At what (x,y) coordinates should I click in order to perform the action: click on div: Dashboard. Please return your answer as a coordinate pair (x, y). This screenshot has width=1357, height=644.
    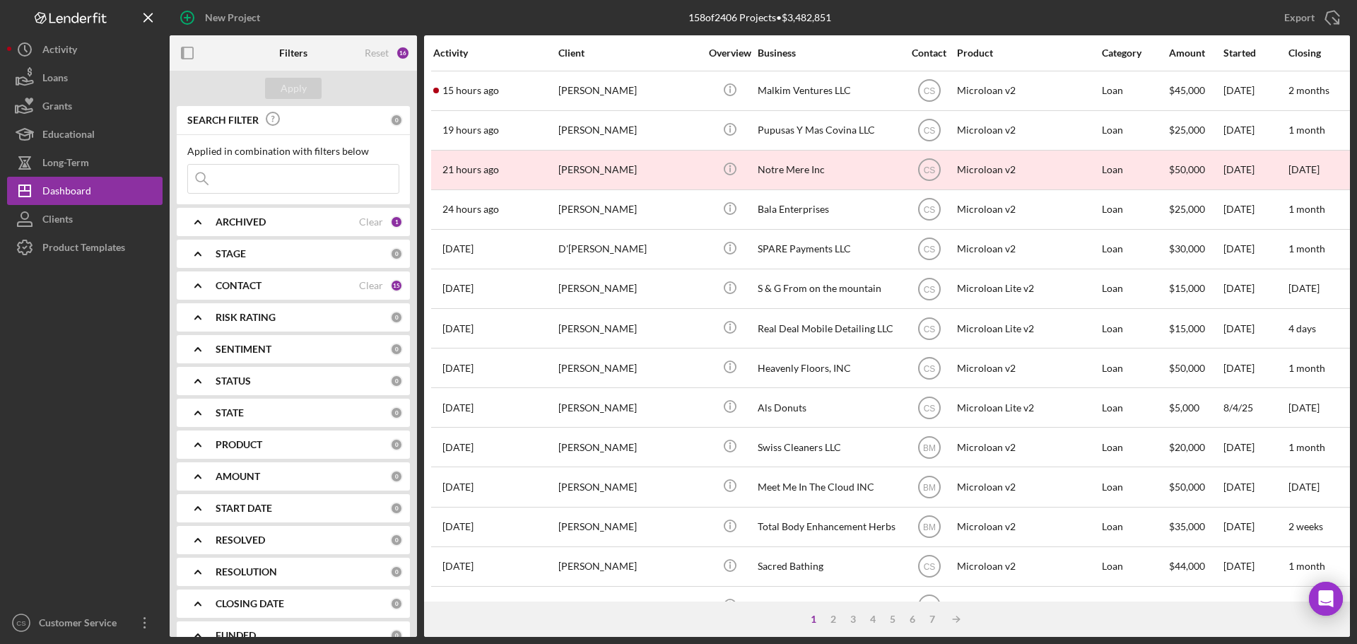
    Looking at the image, I should click on (66, 192).